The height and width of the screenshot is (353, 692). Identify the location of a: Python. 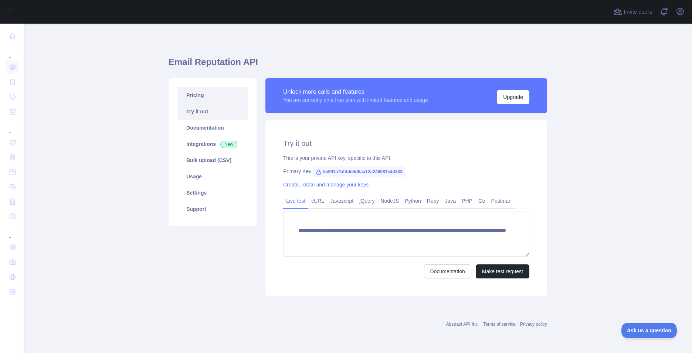
(413, 201).